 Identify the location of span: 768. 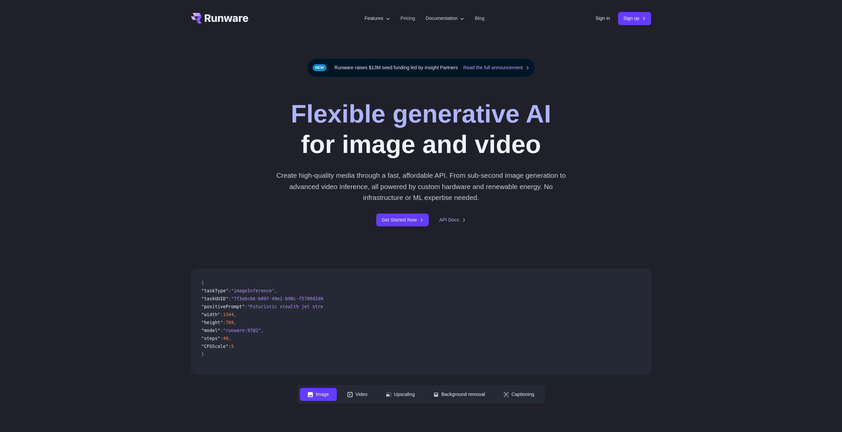
(230, 322).